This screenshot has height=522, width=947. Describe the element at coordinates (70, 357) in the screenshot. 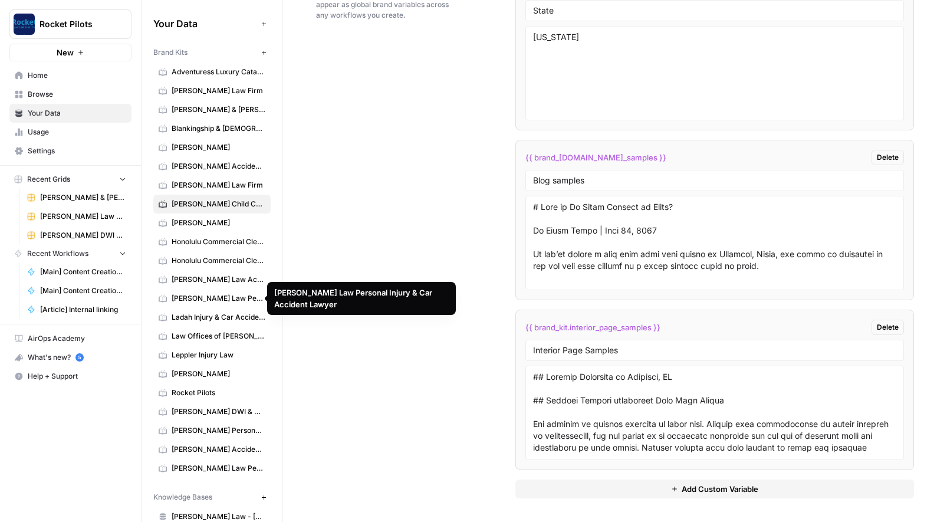

I see `button: What's new? 5` at that location.